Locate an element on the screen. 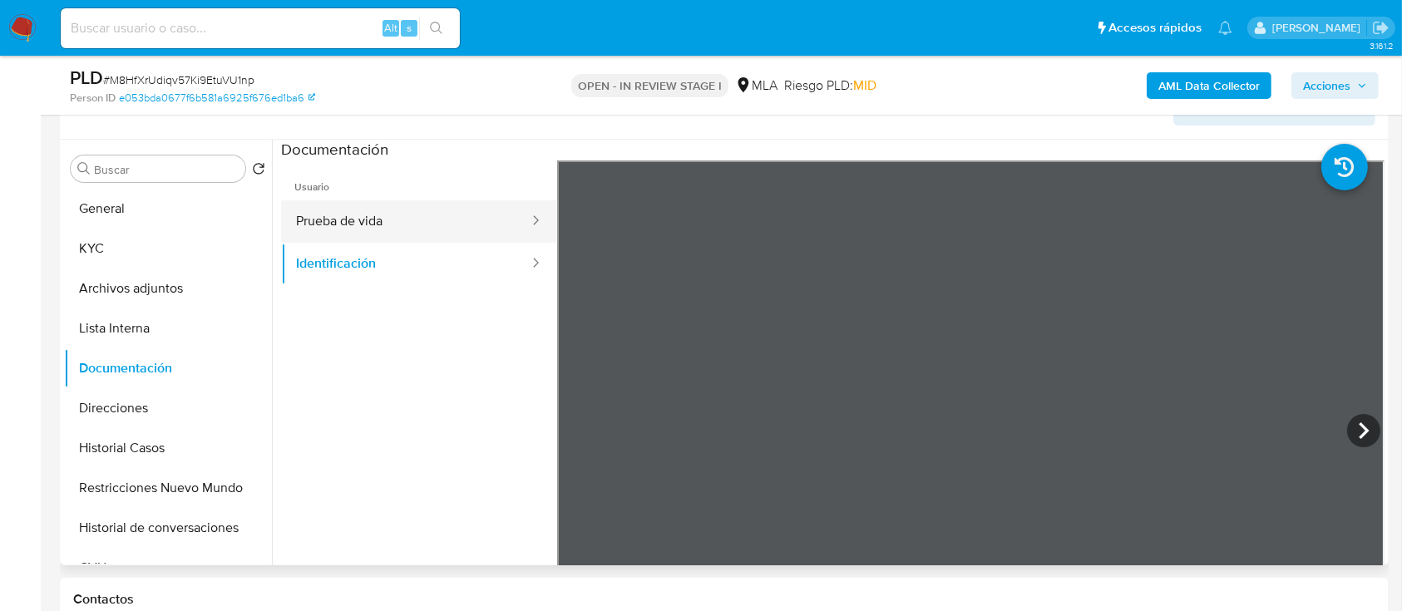 The height and width of the screenshot is (611, 1402). button: Documentación is located at coordinates (168, 368).